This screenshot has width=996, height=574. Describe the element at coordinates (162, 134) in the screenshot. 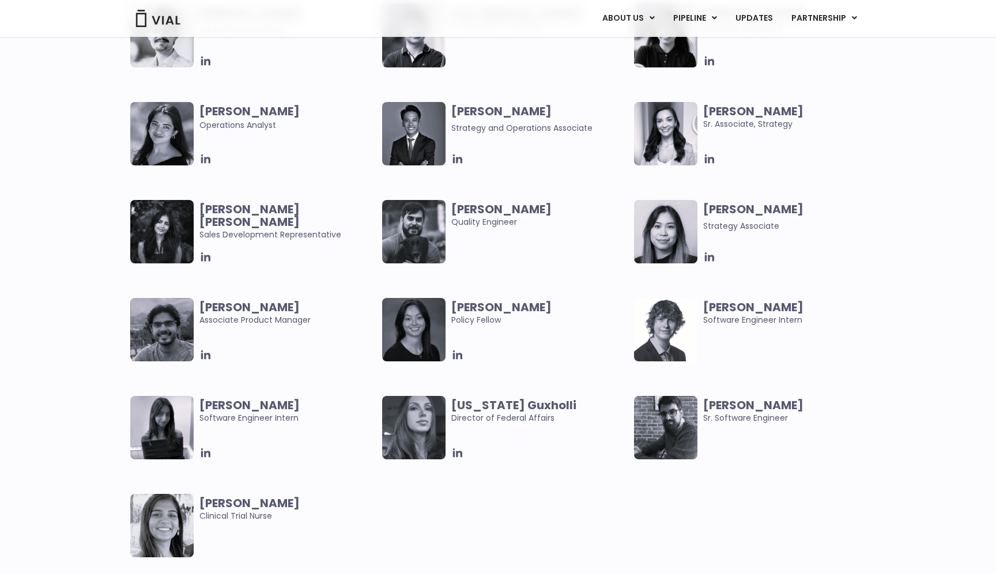

I see `img: Headshot of smiling woman named Sharicka` at that location.